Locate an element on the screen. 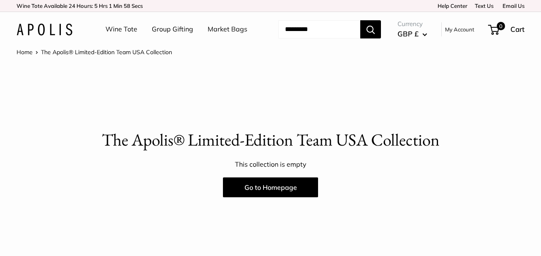  p: The Apolis® Limited-Edition Team USA Collection is located at coordinates (271, 140).